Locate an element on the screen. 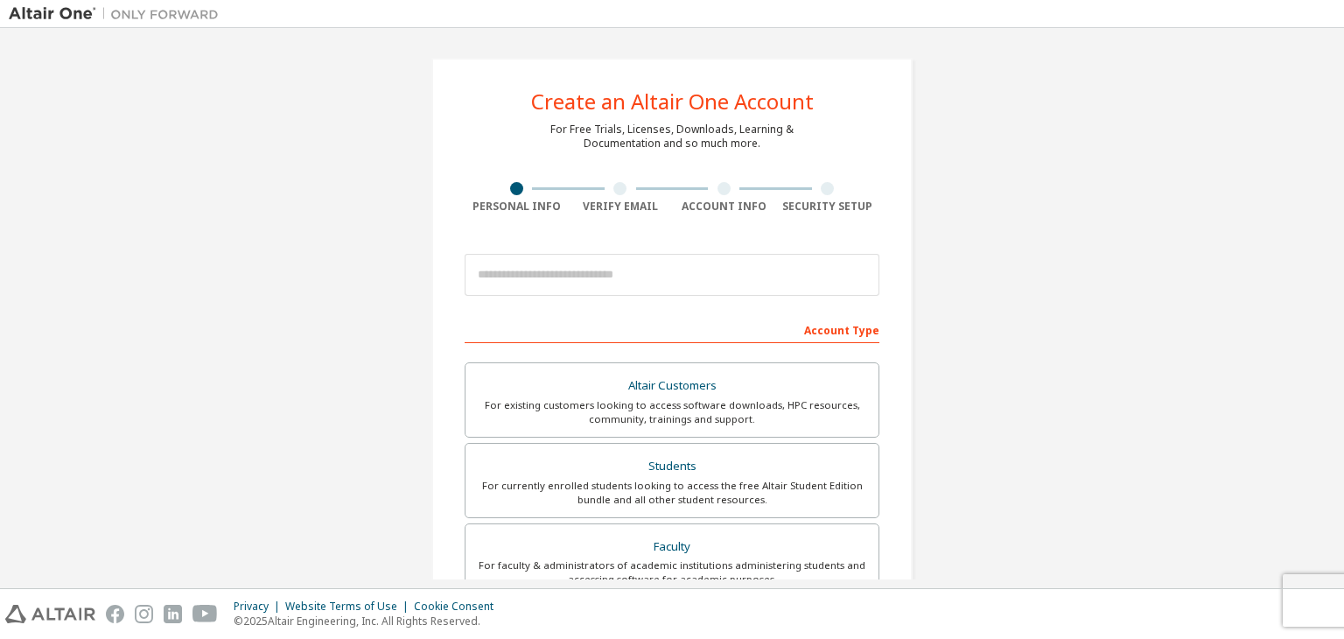 The height and width of the screenshot is (639, 1344). div: Security Setup is located at coordinates (828, 207).